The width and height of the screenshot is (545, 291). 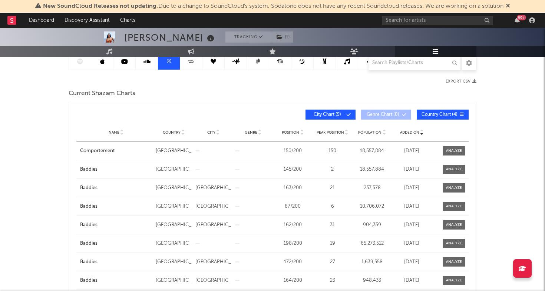 What do you see at coordinates (292, 225) in the screenshot?
I see `div: 162 / 200` at bounding box center [292, 225].